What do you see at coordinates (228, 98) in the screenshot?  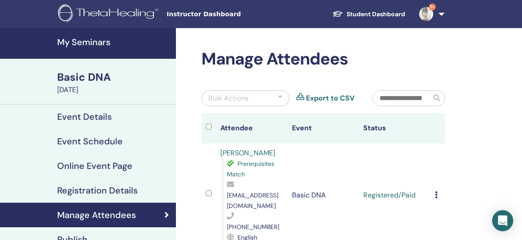 I see `div: Bulk Actions` at bounding box center [228, 98].